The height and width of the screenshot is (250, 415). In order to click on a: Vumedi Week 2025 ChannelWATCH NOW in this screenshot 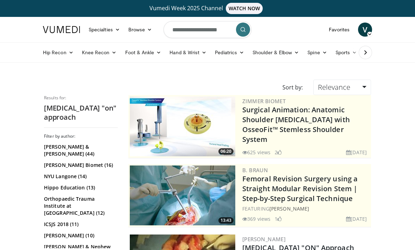, I will do `click(208, 8)`.